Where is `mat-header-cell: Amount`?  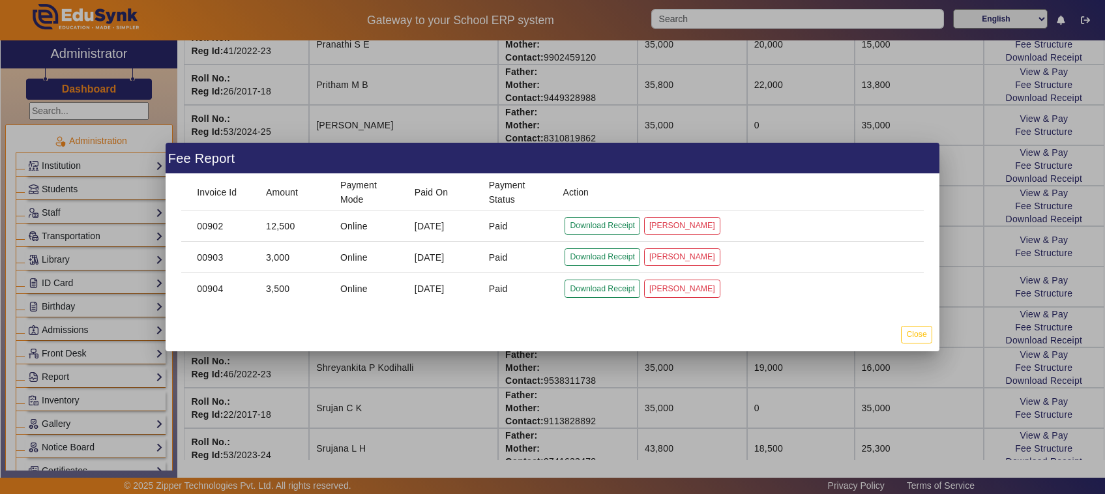 mat-header-cell: Amount is located at coordinates (293, 192).